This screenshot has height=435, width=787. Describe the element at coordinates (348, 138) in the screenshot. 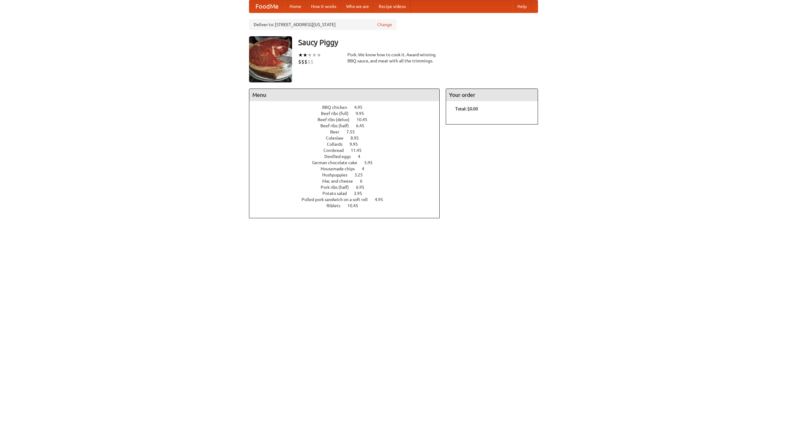

I see `a: Coleslaw 8.95` at that location.